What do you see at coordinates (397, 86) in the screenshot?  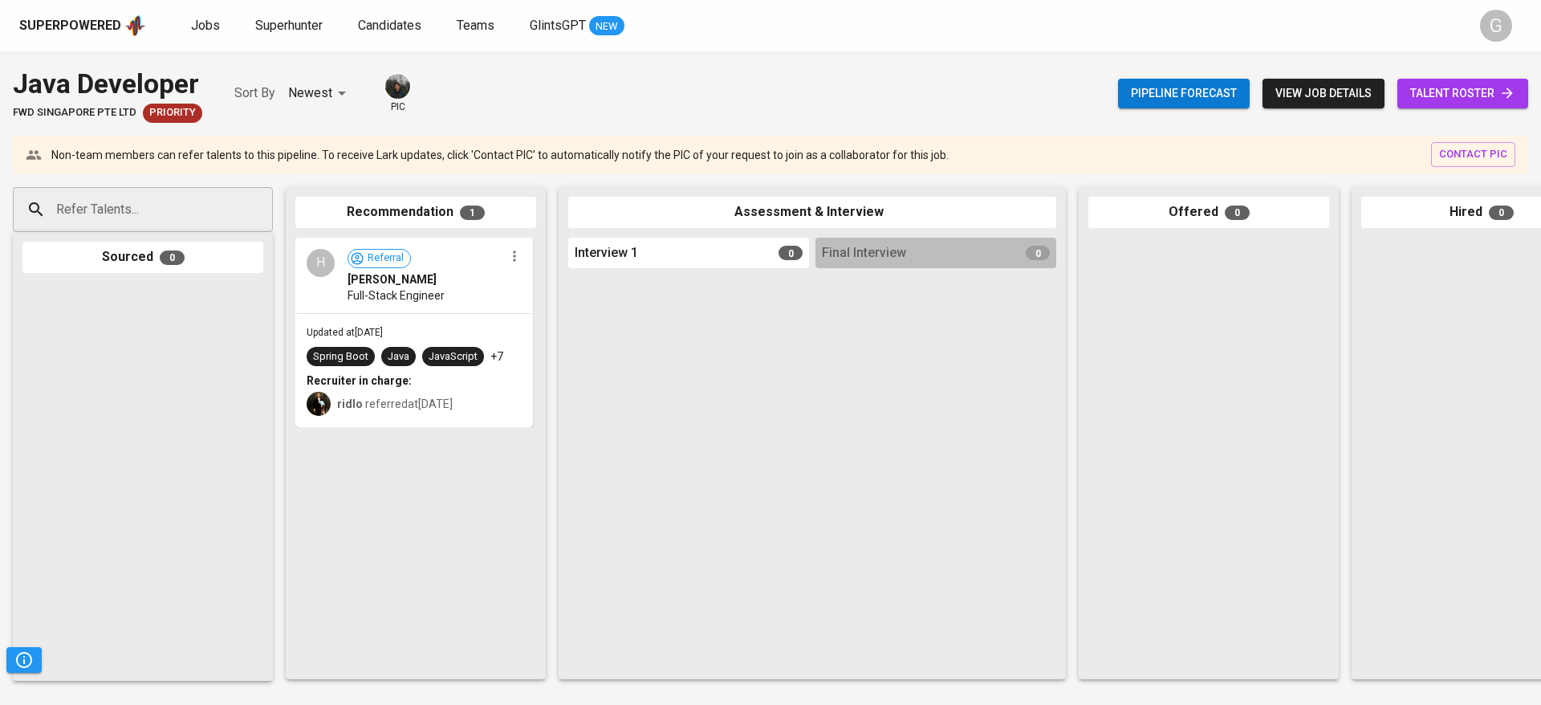 I see `img: glenn@glints.com` at bounding box center [397, 86].